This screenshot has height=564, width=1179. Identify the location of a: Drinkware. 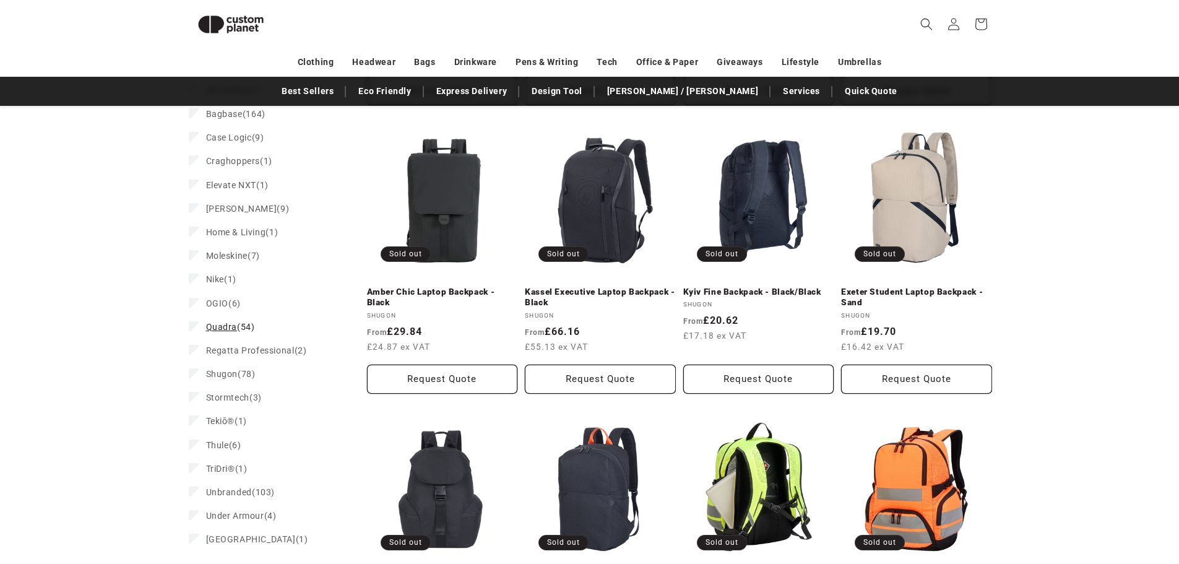
(475, 62).